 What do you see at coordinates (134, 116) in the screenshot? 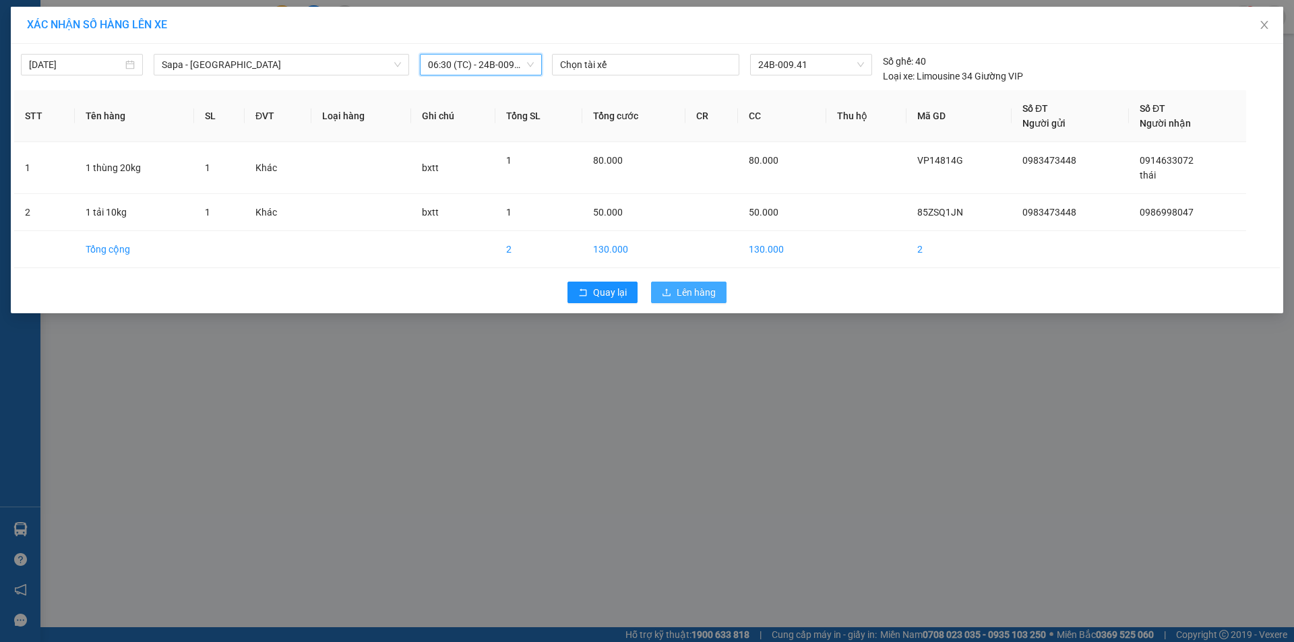
I see `th: Tên hàng` at bounding box center [134, 116].